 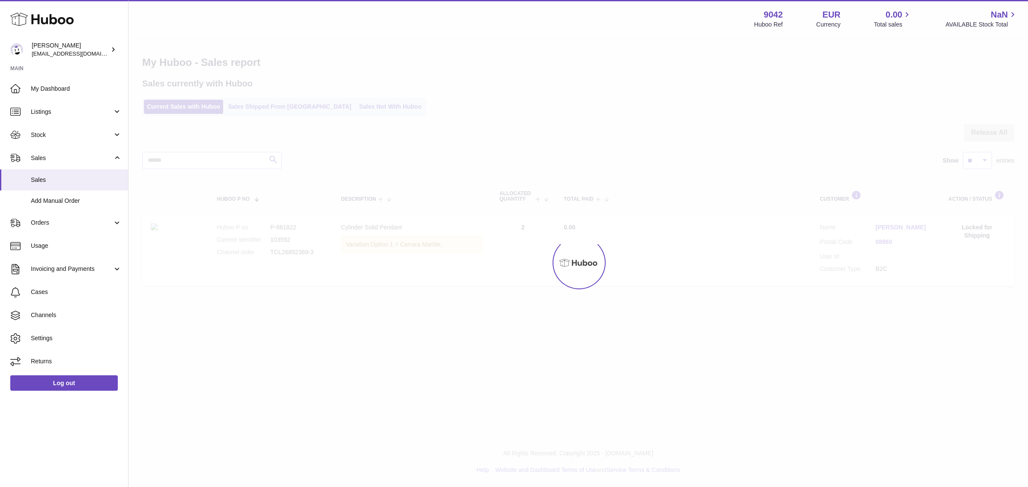 I want to click on span: NaN, so click(x=999, y=15).